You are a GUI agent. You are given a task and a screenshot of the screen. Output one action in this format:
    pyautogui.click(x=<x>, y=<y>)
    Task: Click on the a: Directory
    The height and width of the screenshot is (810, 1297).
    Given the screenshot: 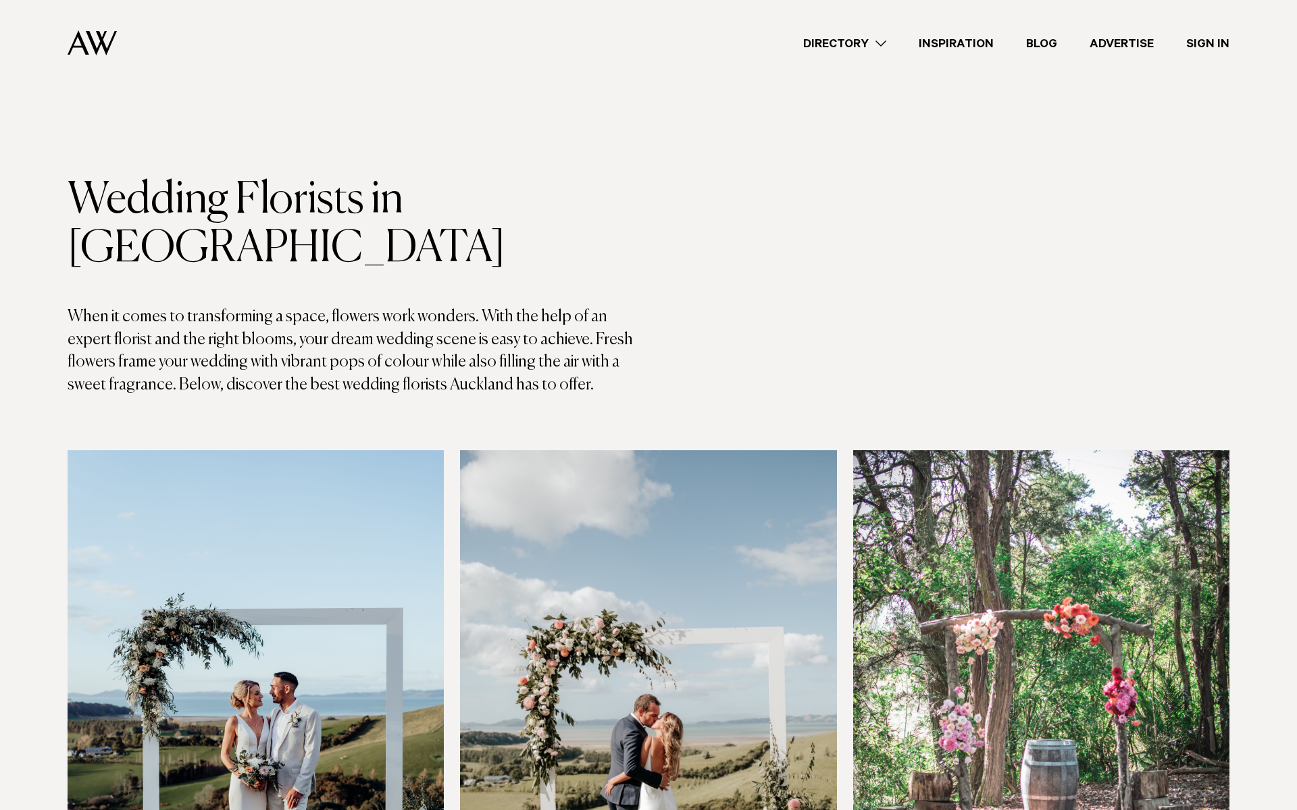 What is the action you would take?
    pyautogui.click(x=844, y=43)
    